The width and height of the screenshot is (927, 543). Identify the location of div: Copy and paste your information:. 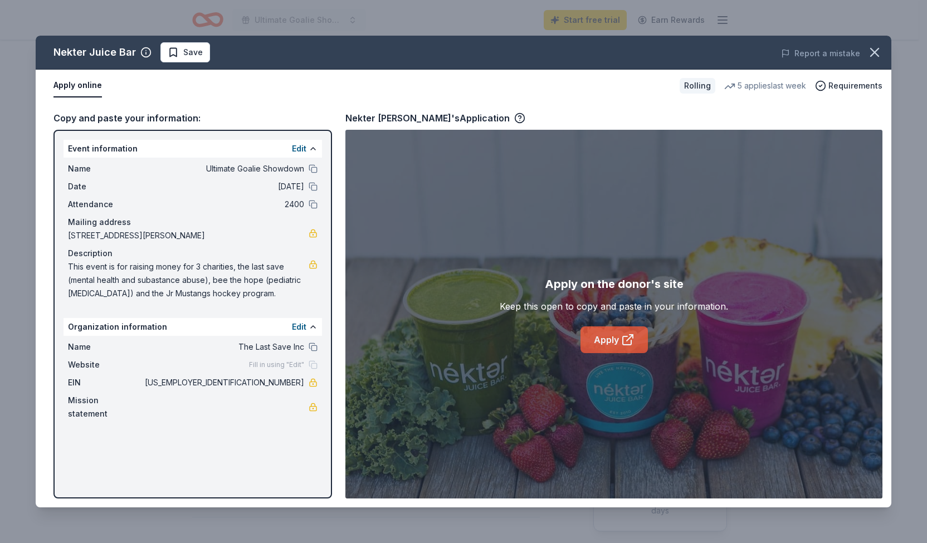
(193, 118).